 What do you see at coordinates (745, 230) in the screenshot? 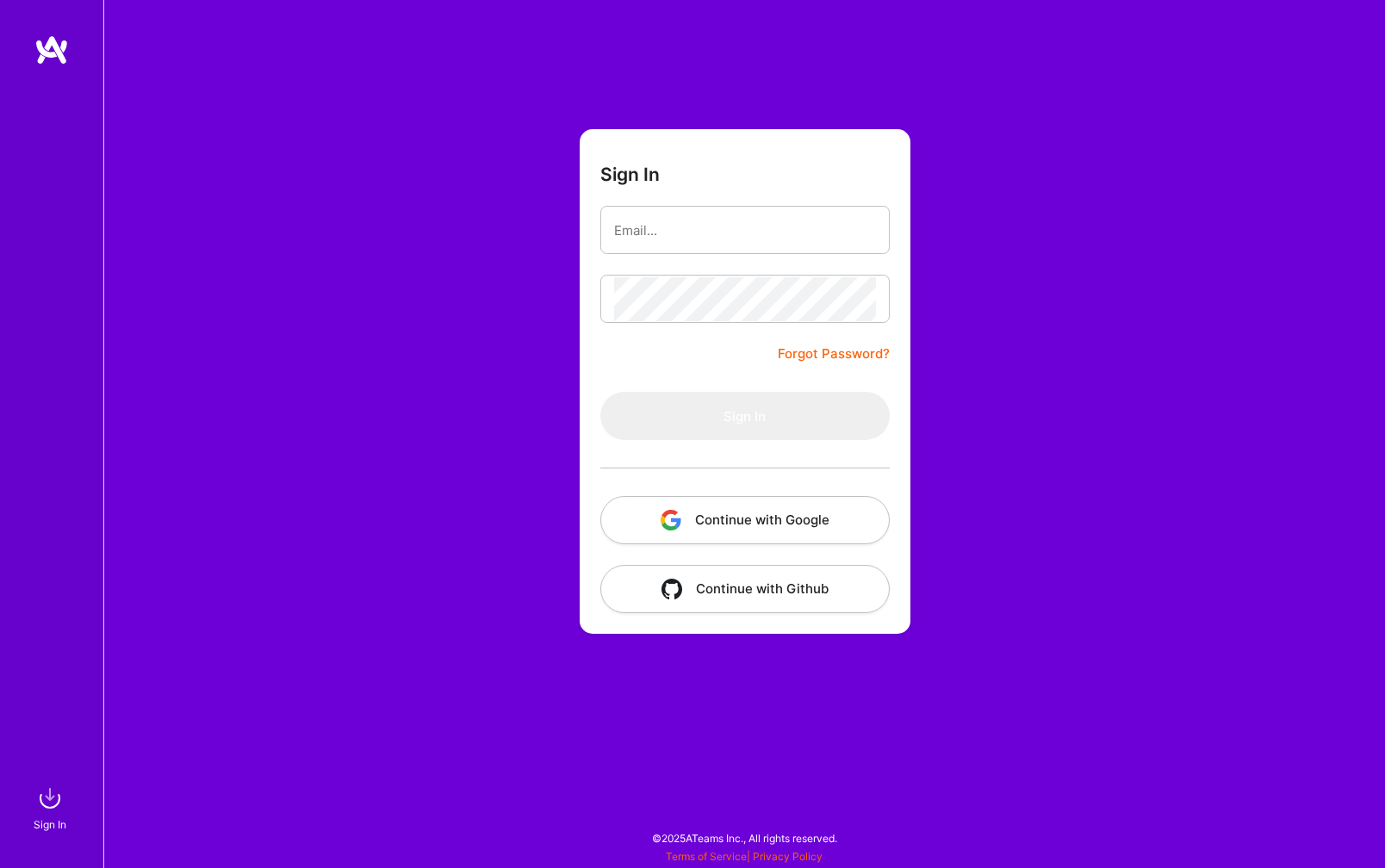
I see `input: Email...` at bounding box center [745, 230].